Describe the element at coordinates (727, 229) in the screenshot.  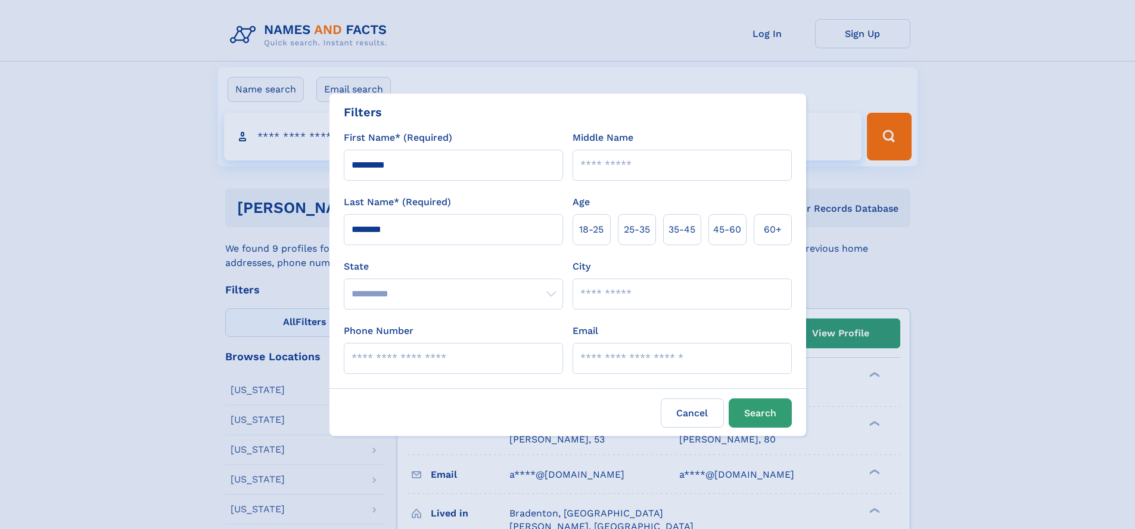
I see `span: 45‑60` at that location.